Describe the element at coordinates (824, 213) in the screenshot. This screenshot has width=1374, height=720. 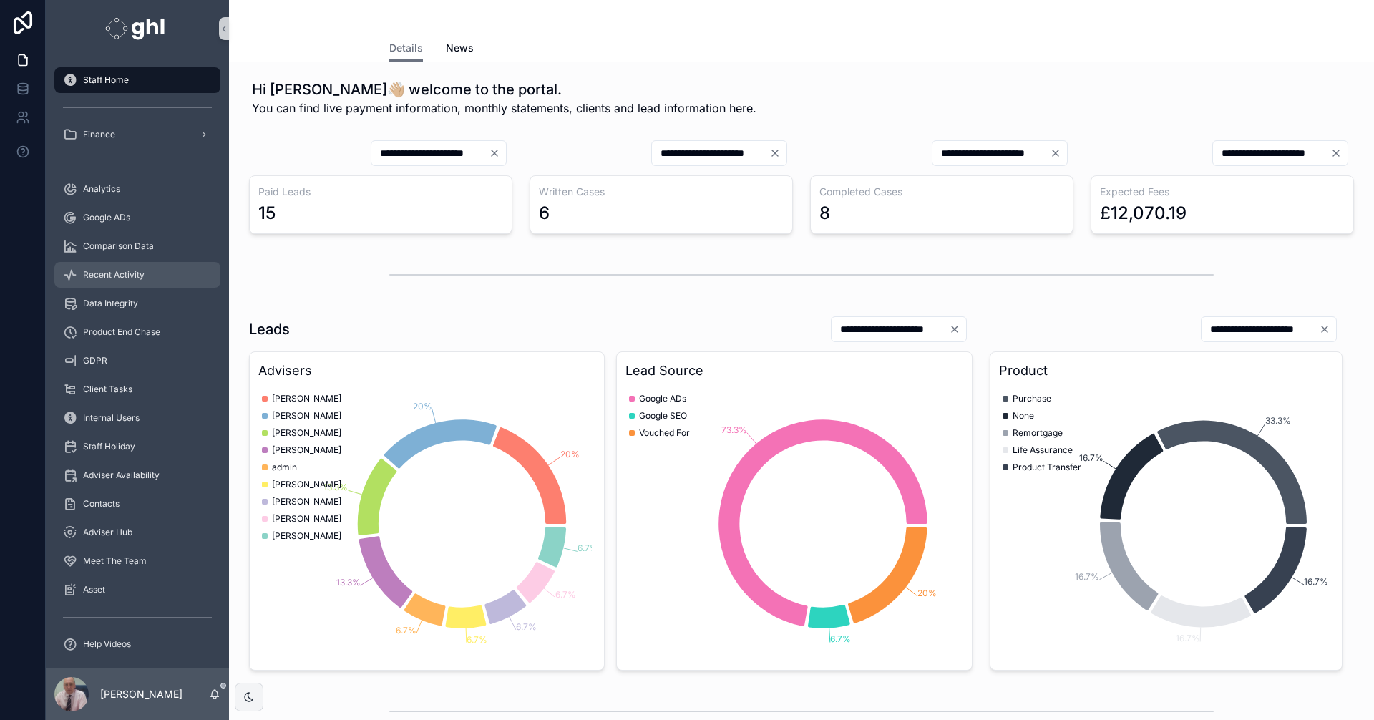
I see `div: 8` at that location.